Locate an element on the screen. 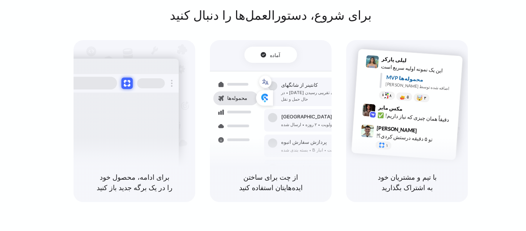 The image size is (526, 231). font: تو ۵ دقیقه درستش کردی؟! is located at coordinates (404, 137).